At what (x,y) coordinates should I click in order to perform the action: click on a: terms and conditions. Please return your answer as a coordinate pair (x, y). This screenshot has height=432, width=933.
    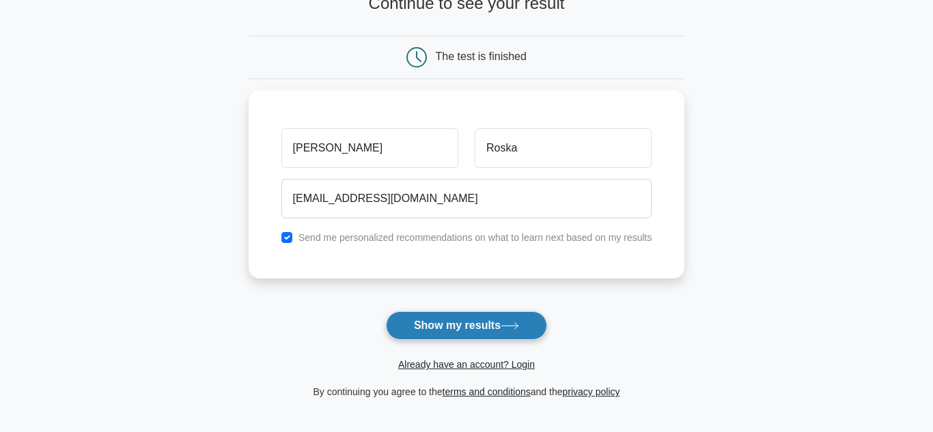
    Looking at the image, I should click on (486, 392).